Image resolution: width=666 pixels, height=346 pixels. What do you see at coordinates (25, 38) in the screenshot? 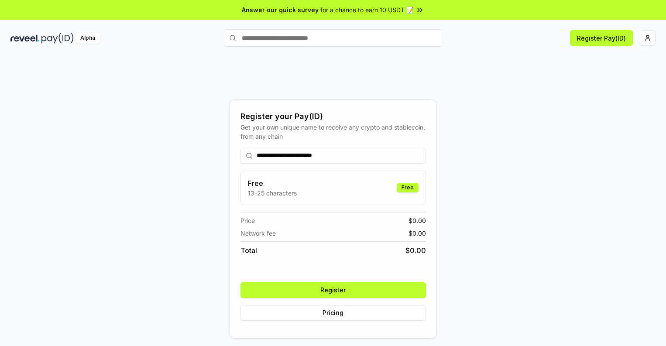
I see `img: reveel_dark` at bounding box center [25, 38].